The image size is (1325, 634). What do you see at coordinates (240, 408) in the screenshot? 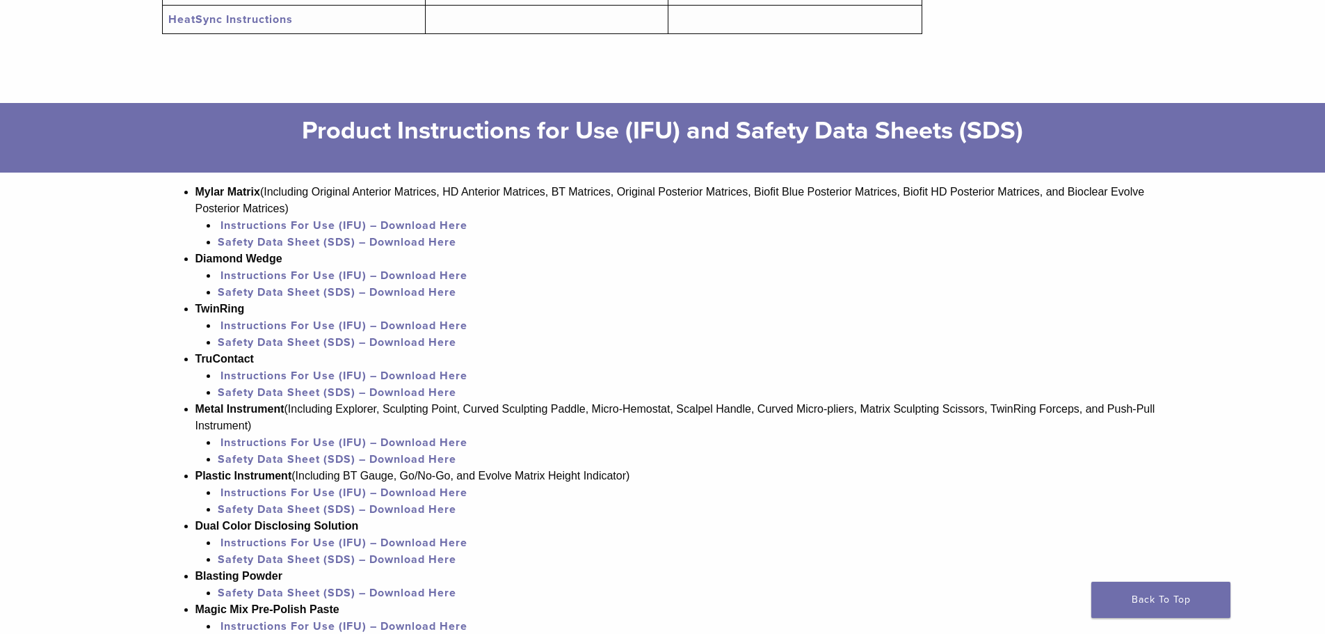
I see `strong: Metal Instrument` at bounding box center [240, 408].